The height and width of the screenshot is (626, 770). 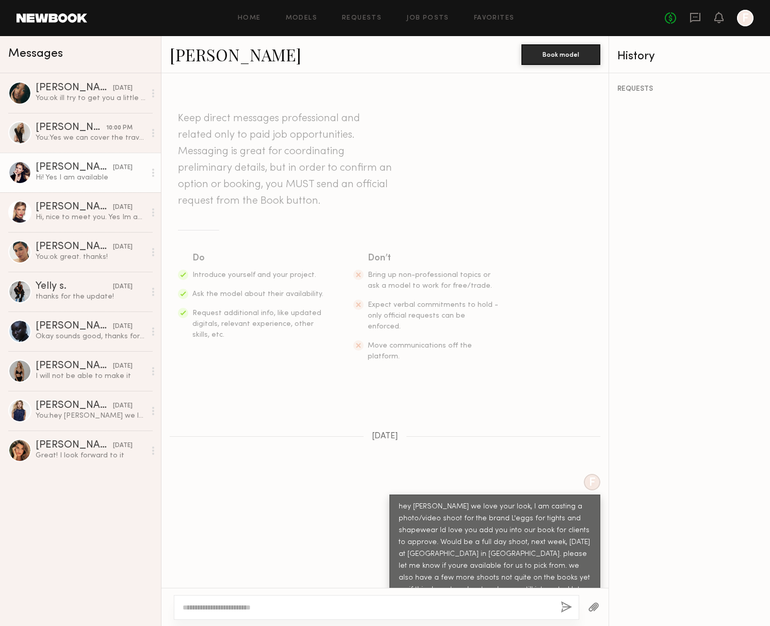 What do you see at coordinates (301, 18) in the screenshot?
I see `a: Models` at bounding box center [301, 18].